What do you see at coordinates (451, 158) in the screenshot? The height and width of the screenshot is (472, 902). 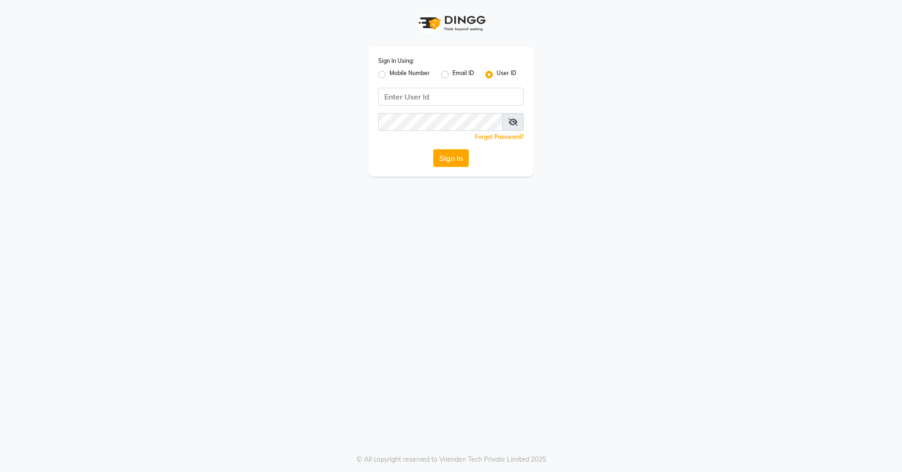 I see `button: Sign In` at bounding box center [451, 158].